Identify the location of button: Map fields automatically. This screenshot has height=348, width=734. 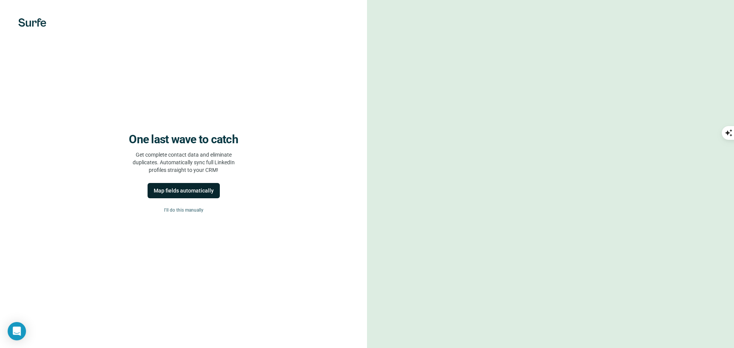
(183, 191).